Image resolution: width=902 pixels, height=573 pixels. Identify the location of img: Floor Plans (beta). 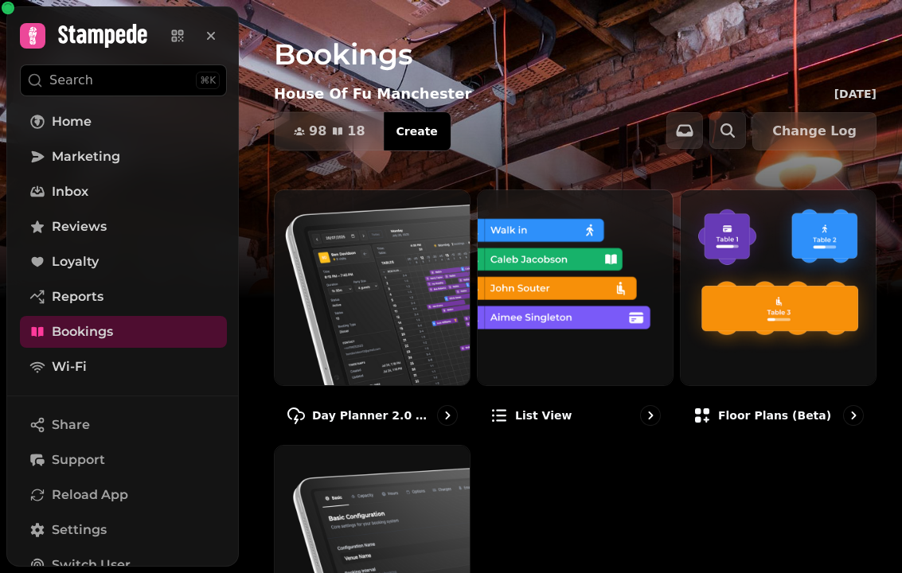
(778, 287).